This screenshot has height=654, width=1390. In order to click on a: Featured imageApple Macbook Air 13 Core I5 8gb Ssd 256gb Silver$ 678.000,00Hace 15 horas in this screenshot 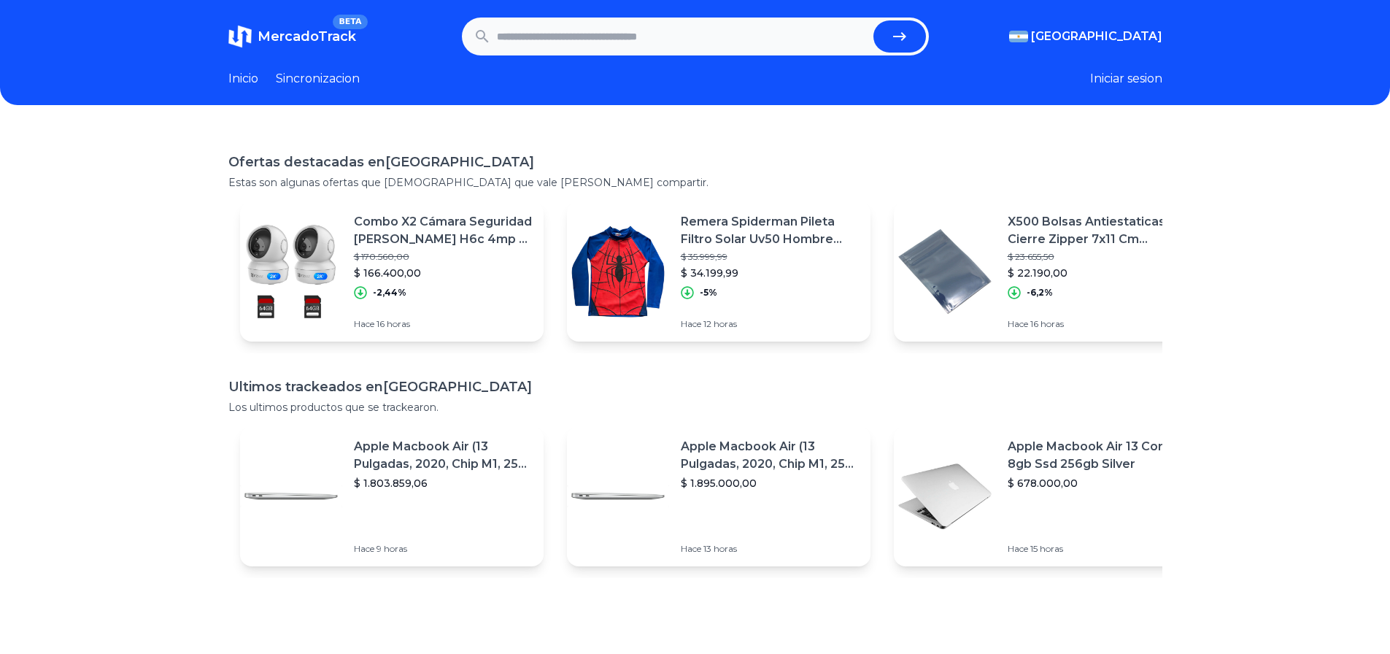, I will do `click(1046, 496)`.